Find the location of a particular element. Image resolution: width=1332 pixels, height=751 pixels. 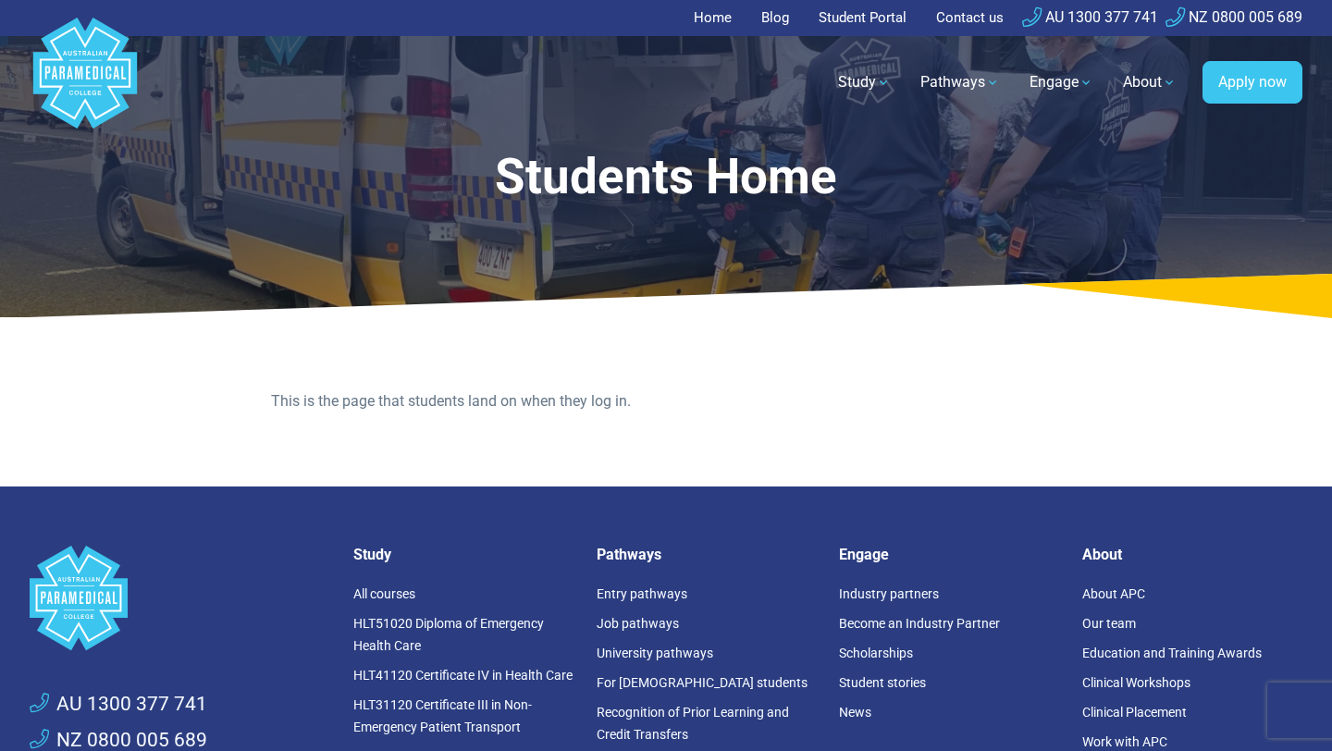

a: About APC is located at coordinates (1113, 594).